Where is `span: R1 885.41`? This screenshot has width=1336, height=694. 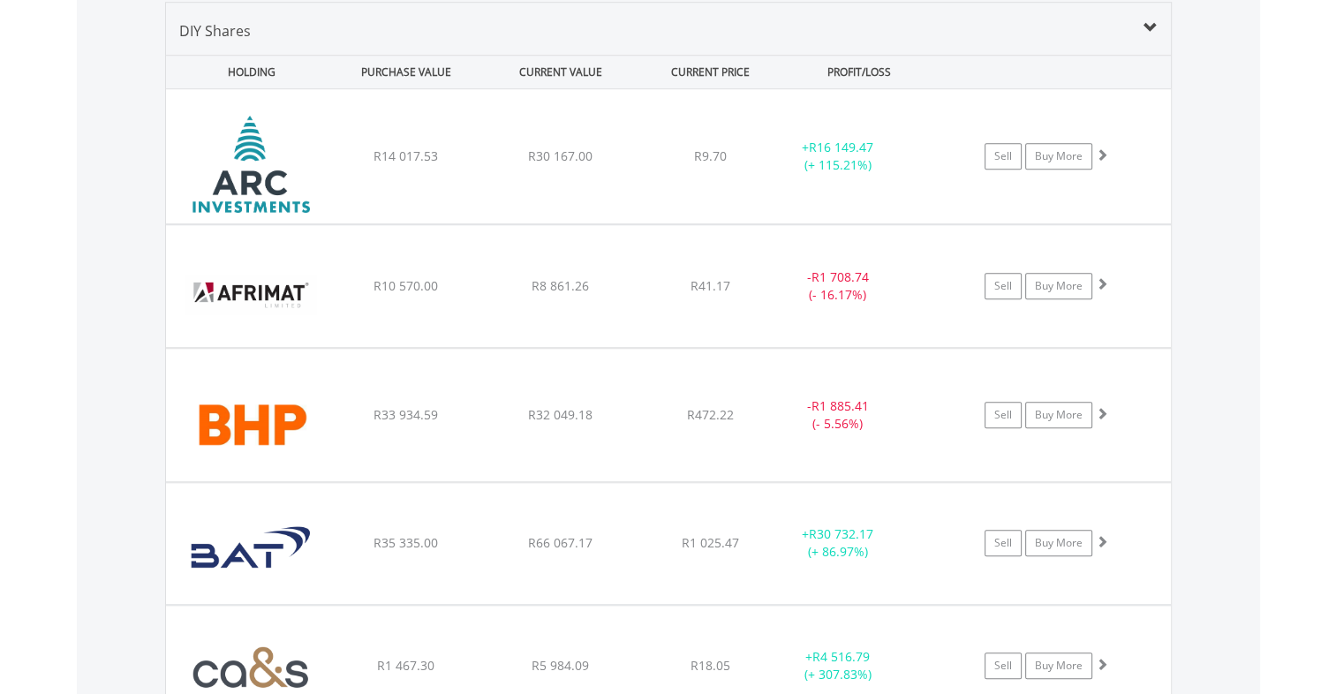 span: R1 885.41 is located at coordinates (840, 405).